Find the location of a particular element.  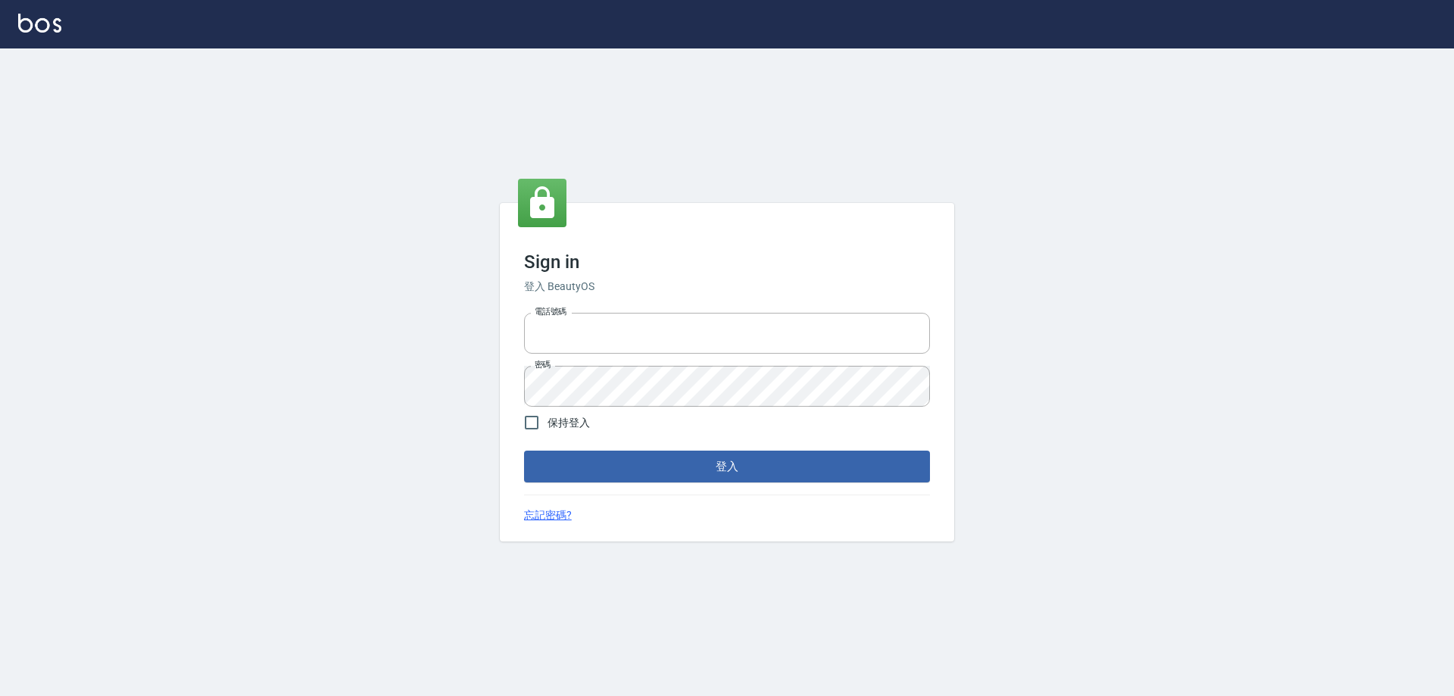

button: 登入 is located at coordinates (727, 466).